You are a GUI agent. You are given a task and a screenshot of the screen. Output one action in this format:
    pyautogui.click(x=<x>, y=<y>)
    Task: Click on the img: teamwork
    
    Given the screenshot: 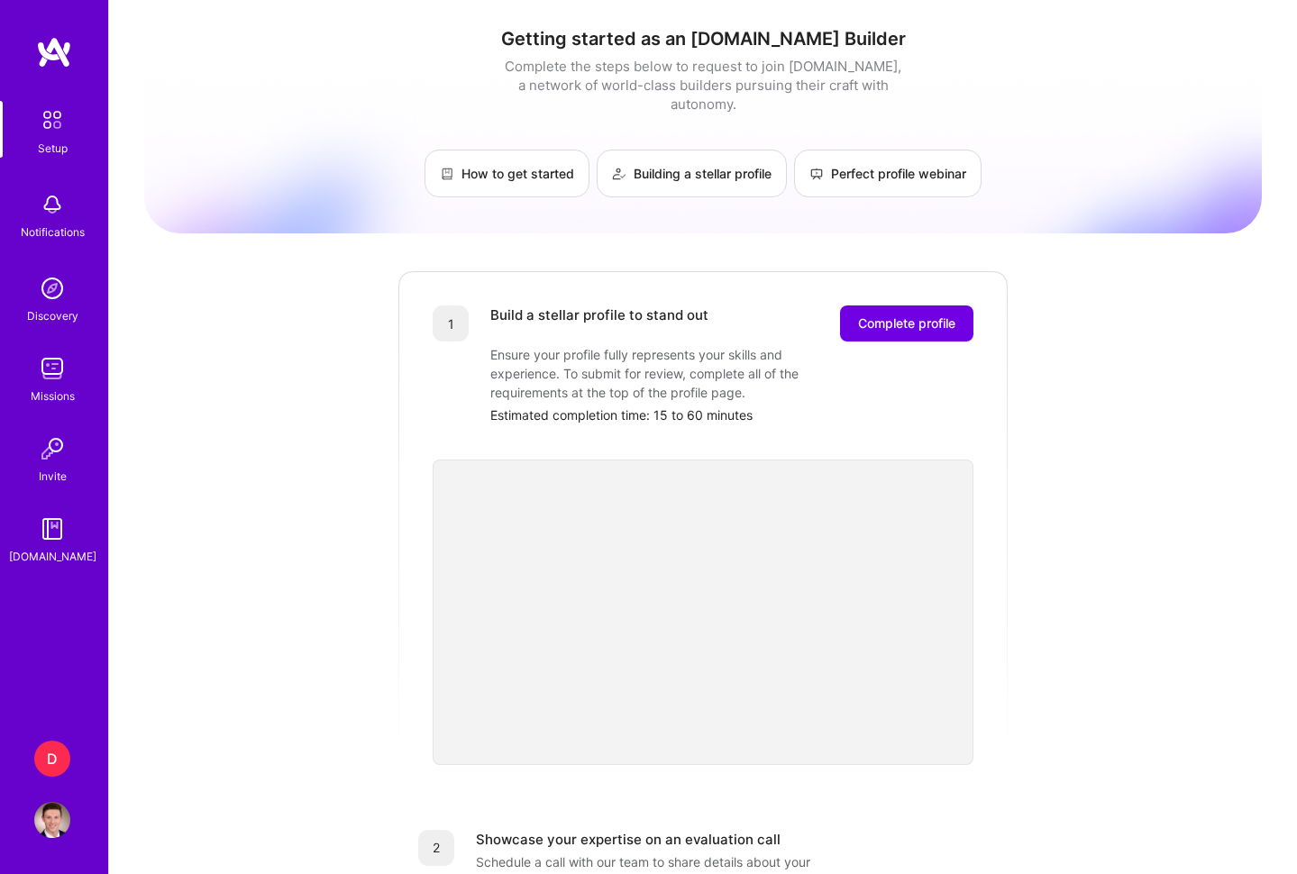 What is the action you would take?
    pyautogui.click(x=52, y=369)
    